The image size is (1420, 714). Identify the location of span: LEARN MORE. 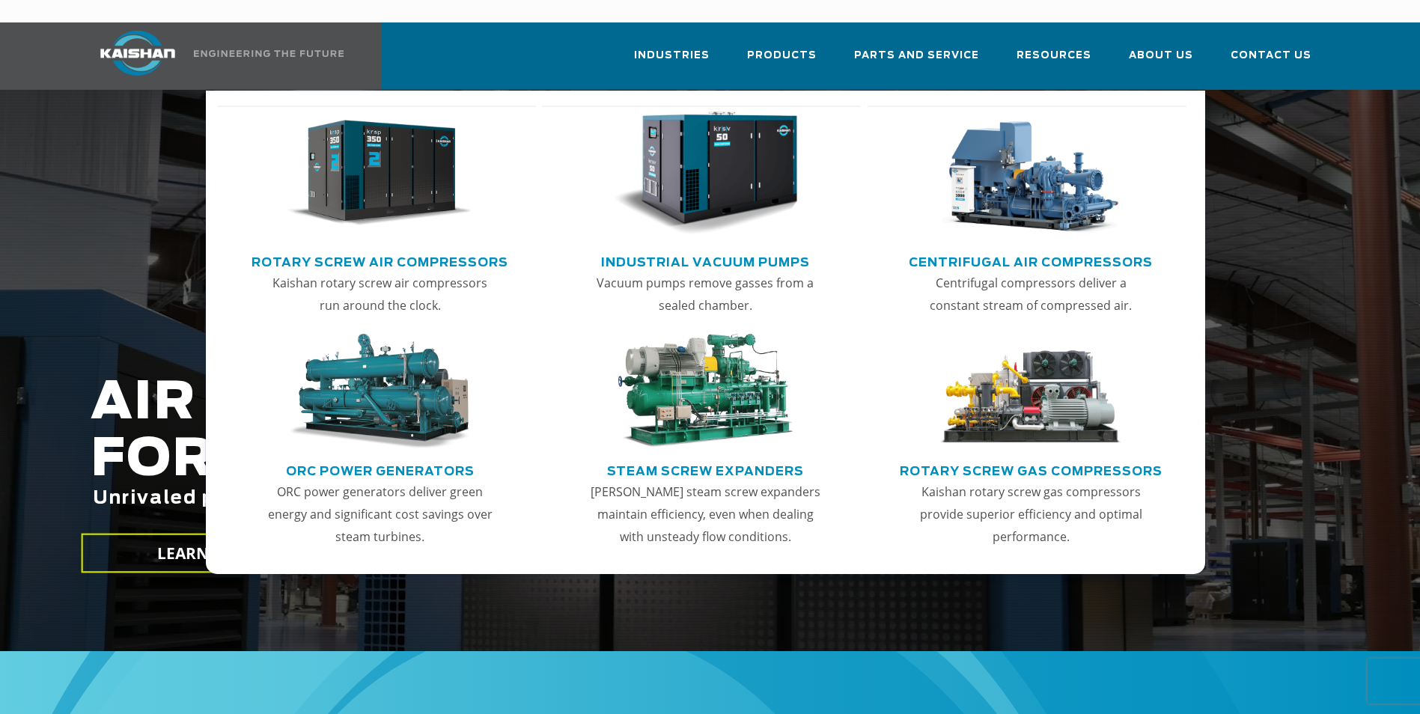
(208, 553).